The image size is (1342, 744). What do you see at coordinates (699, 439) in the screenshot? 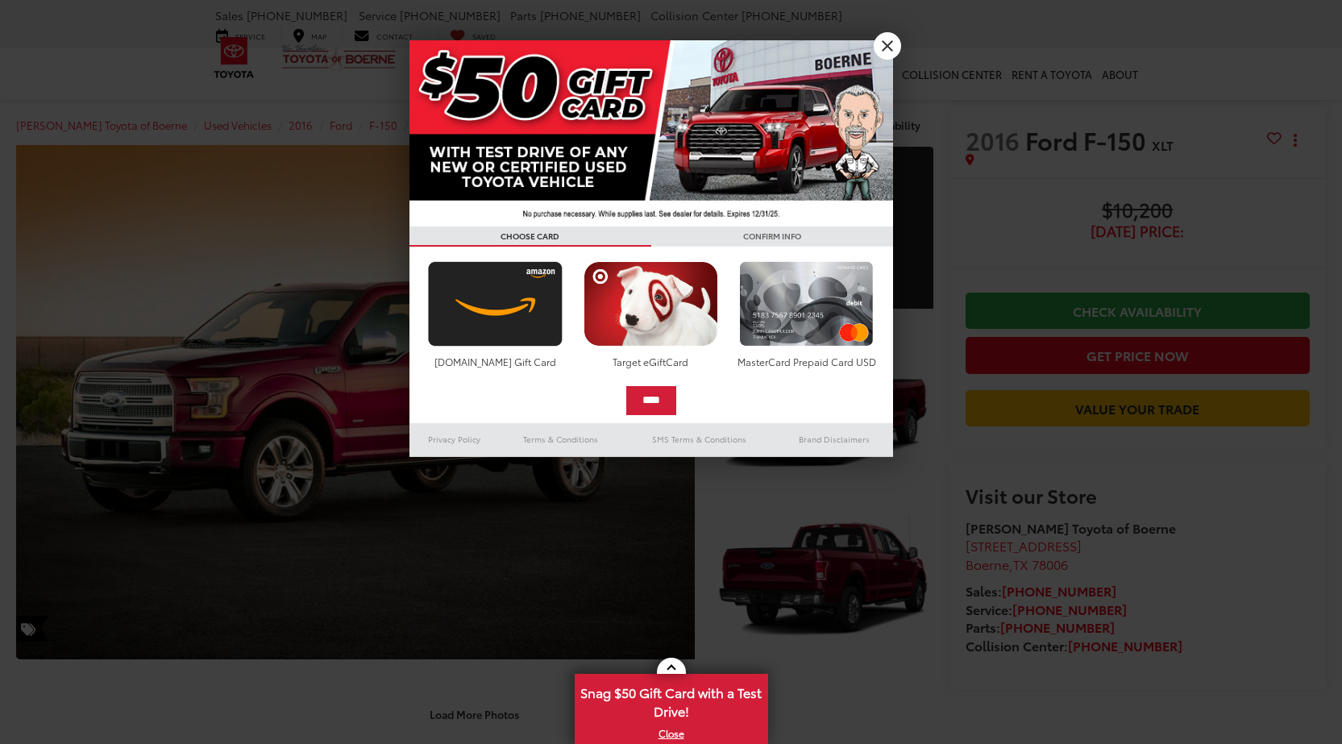
I see `a: SMS Terms & Conditions` at bounding box center [699, 439].